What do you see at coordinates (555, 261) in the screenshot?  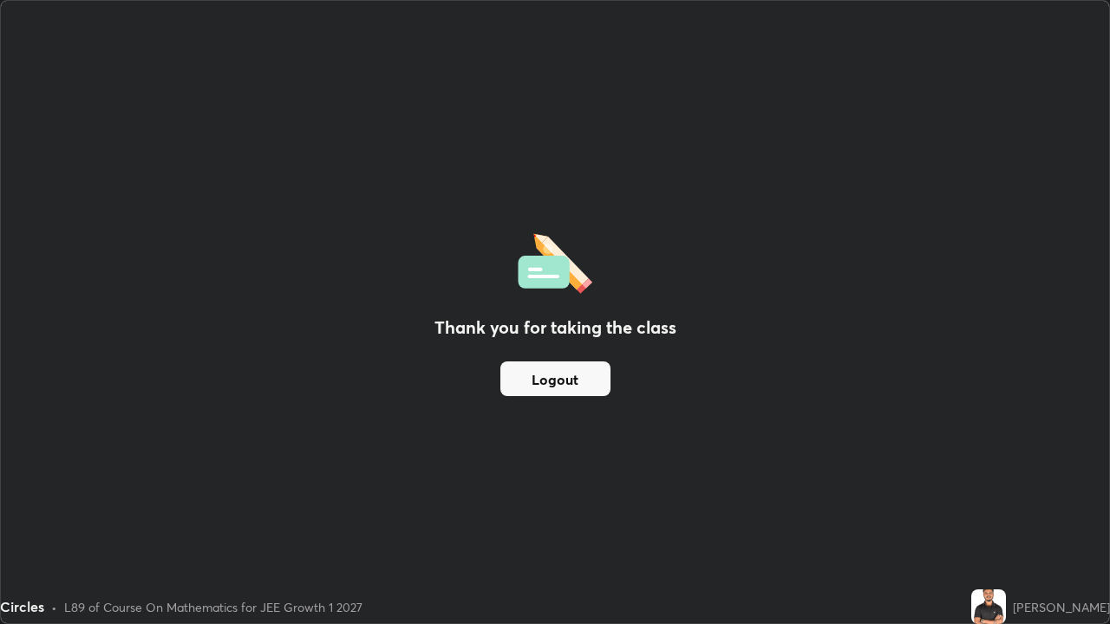 I see `img: offlineFeedback.1438e8b3.svg` at bounding box center [555, 261].